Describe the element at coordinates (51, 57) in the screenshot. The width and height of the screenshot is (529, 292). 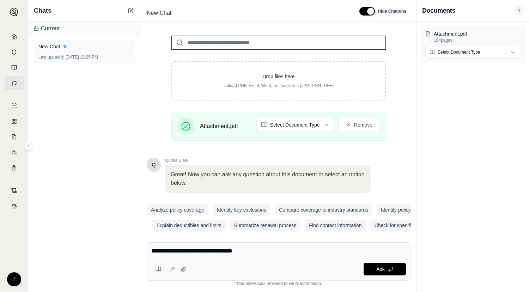
I see `span: Last updated:` at that location.